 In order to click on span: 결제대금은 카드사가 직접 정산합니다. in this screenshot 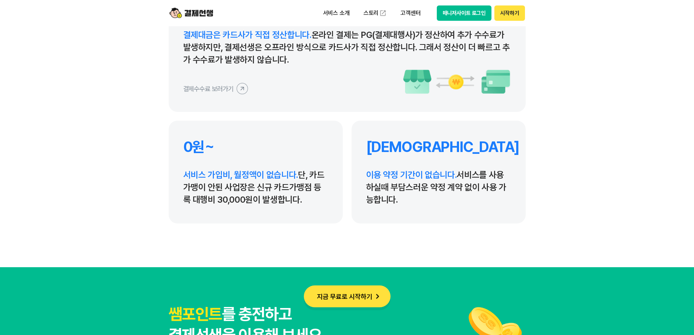, I will do `click(247, 35)`.